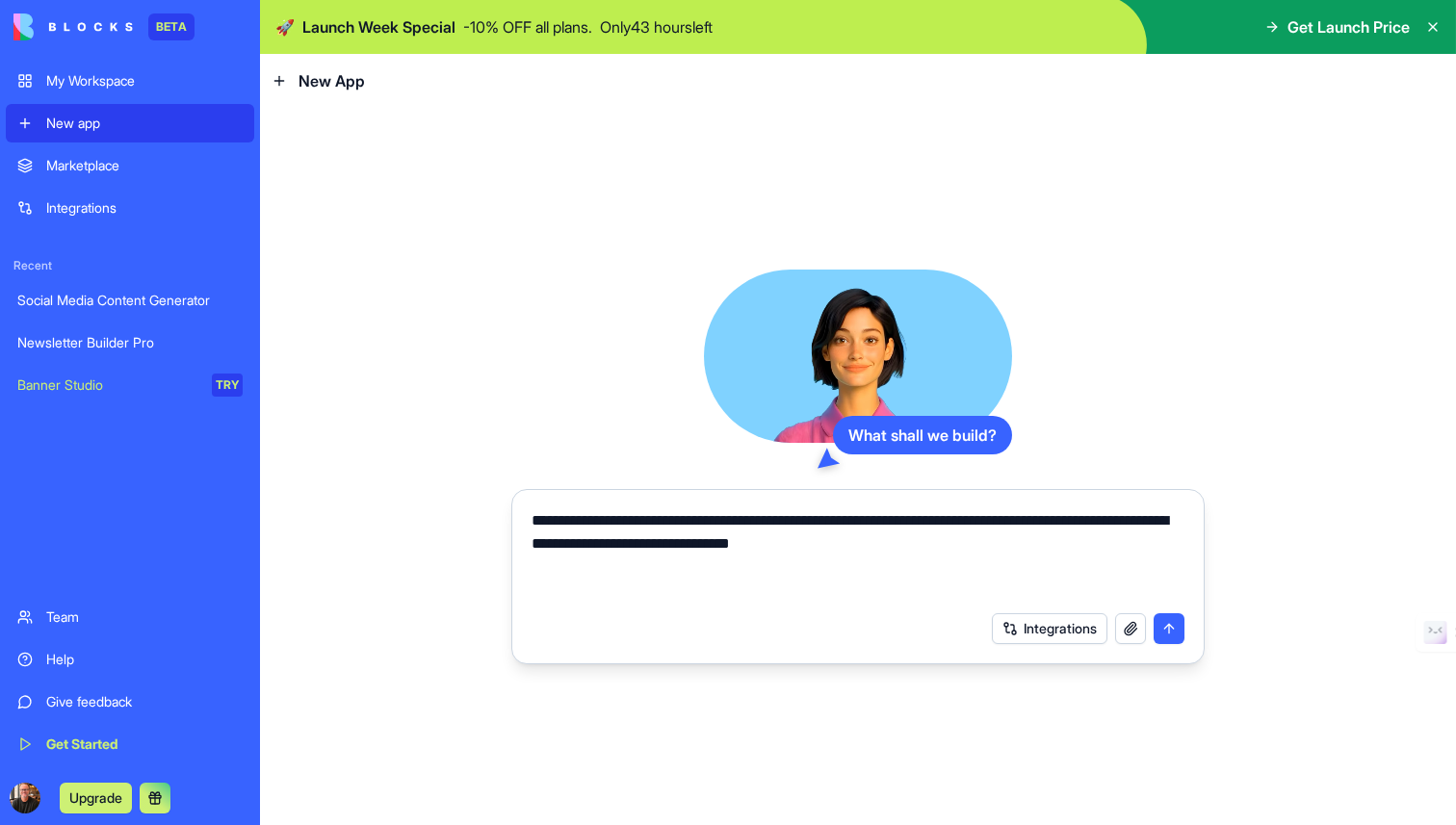  I want to click on img: logo, so click(74, 27).